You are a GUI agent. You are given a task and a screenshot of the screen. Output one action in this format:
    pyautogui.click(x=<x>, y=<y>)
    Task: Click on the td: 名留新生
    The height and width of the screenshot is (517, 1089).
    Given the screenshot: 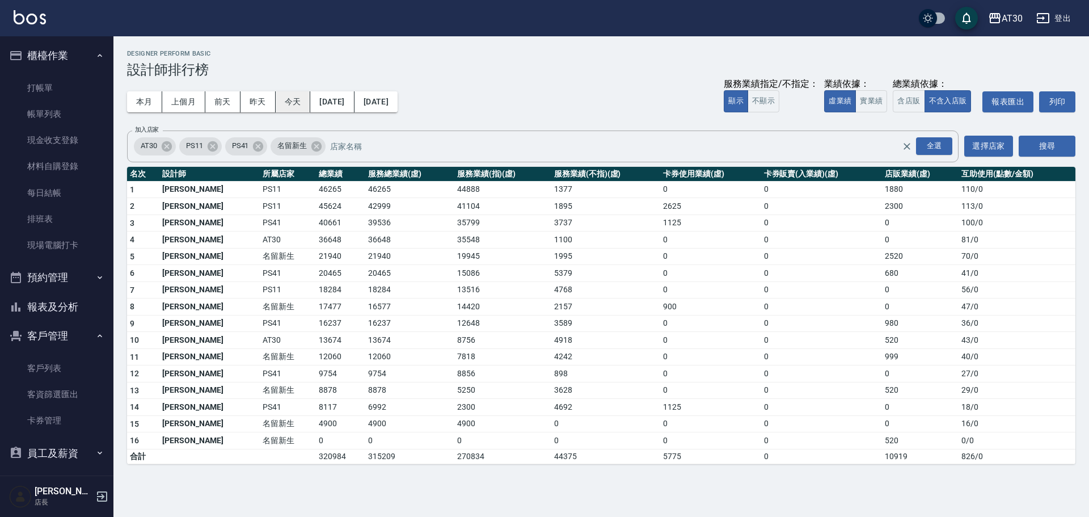 What is the action you would take?
    pyautogui.click(x=288, y=357)
    